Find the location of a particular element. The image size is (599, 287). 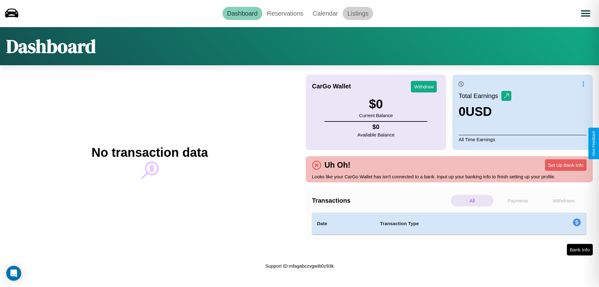

a: Dashboard is located at coordinates (242, 13).